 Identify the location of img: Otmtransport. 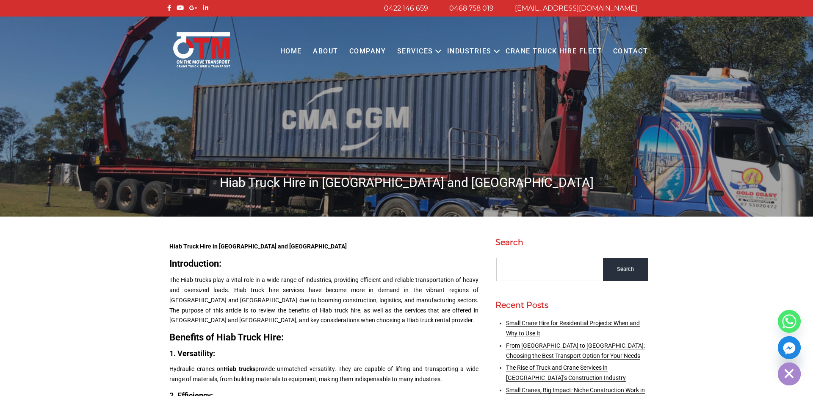
(202, 50).